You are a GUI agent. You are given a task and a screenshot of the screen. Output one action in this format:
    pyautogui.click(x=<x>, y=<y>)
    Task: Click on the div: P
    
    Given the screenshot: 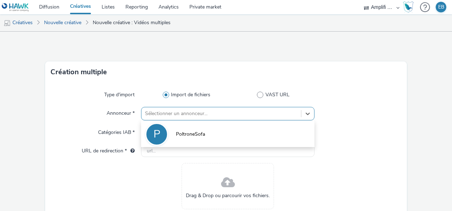 What is the action you would take?
    pyautogui.click(x=157, y=134)
    